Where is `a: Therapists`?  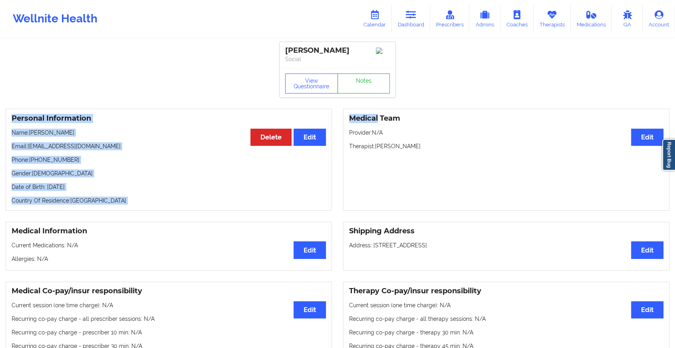 a: Therapists is located at coordinates (552, 19).